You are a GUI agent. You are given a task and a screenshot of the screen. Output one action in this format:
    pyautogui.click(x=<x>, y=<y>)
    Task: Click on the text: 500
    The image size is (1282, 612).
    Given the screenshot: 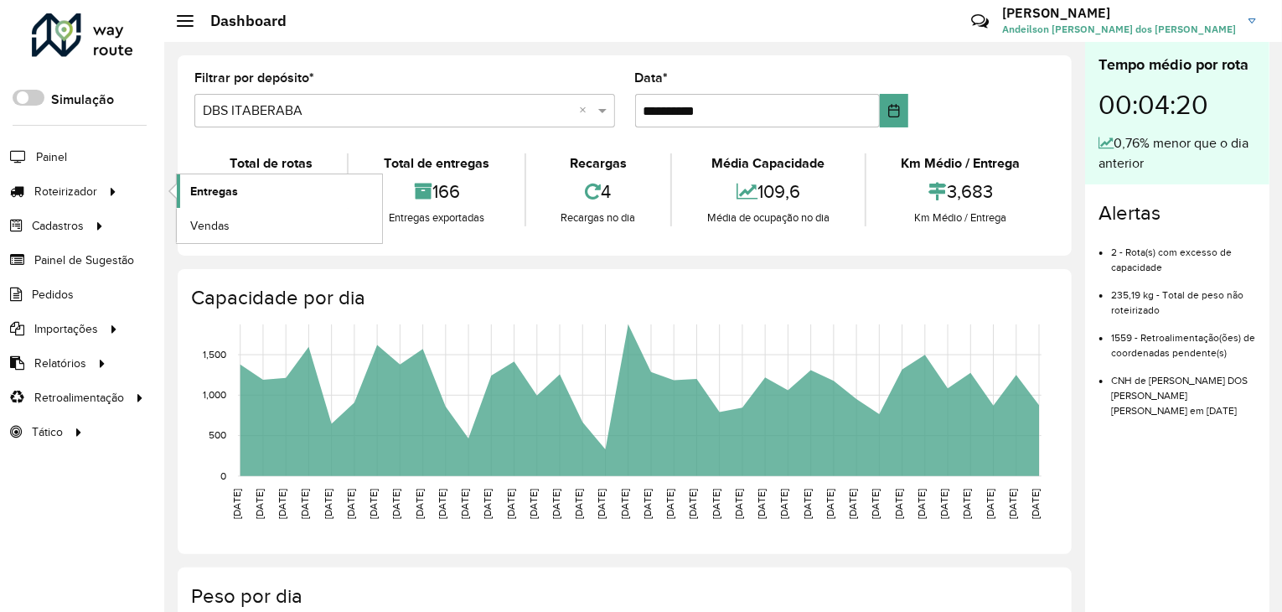 What is the action you would take?
    pyautogui.click(x=217, y=435)
    